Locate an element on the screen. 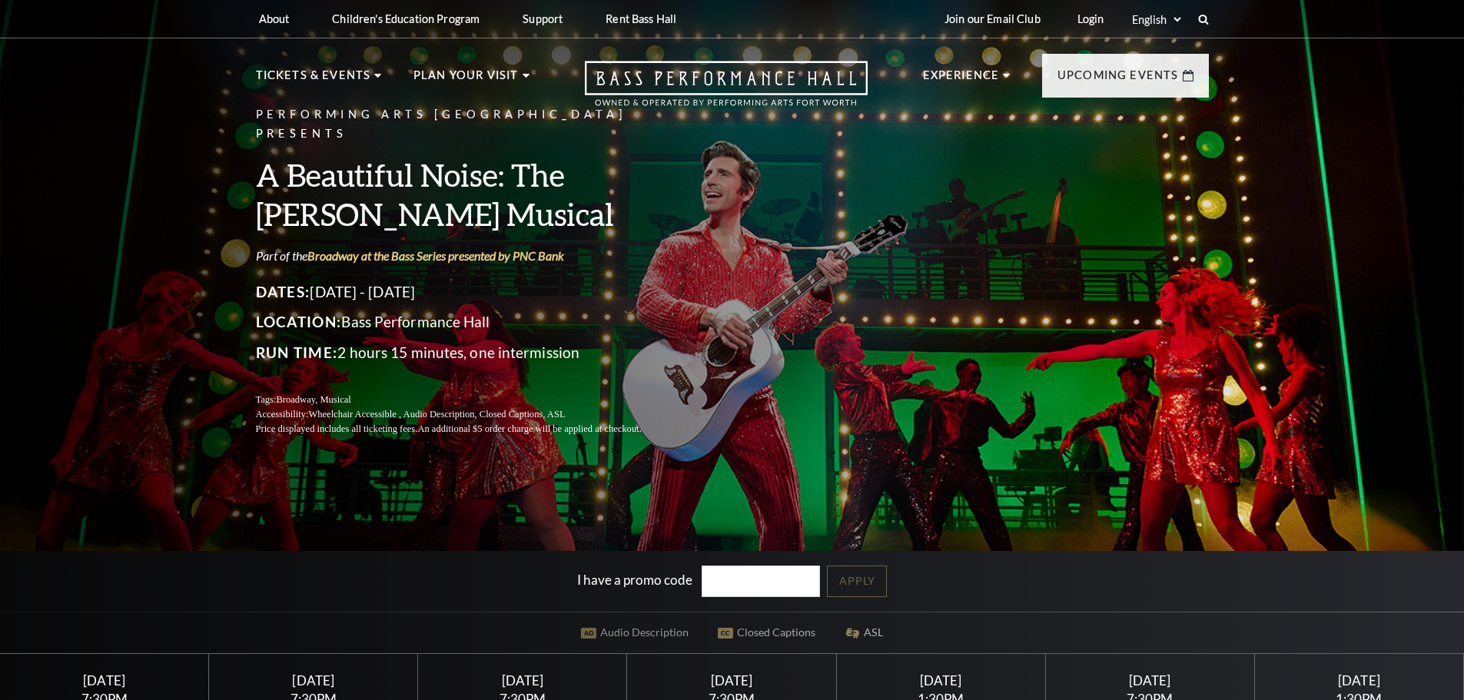  p: Accessibility: is located at coordinates (467, 414).